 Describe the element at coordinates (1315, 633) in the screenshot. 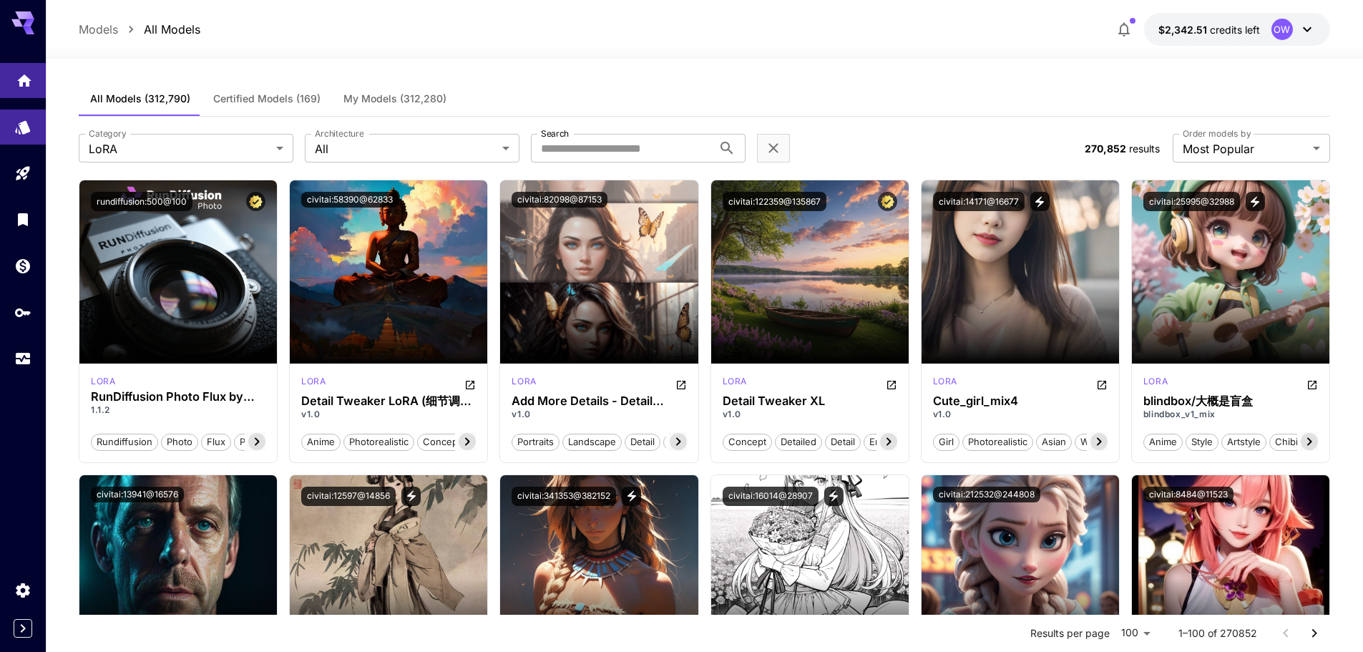

I see `button: Go to next page` at that location.